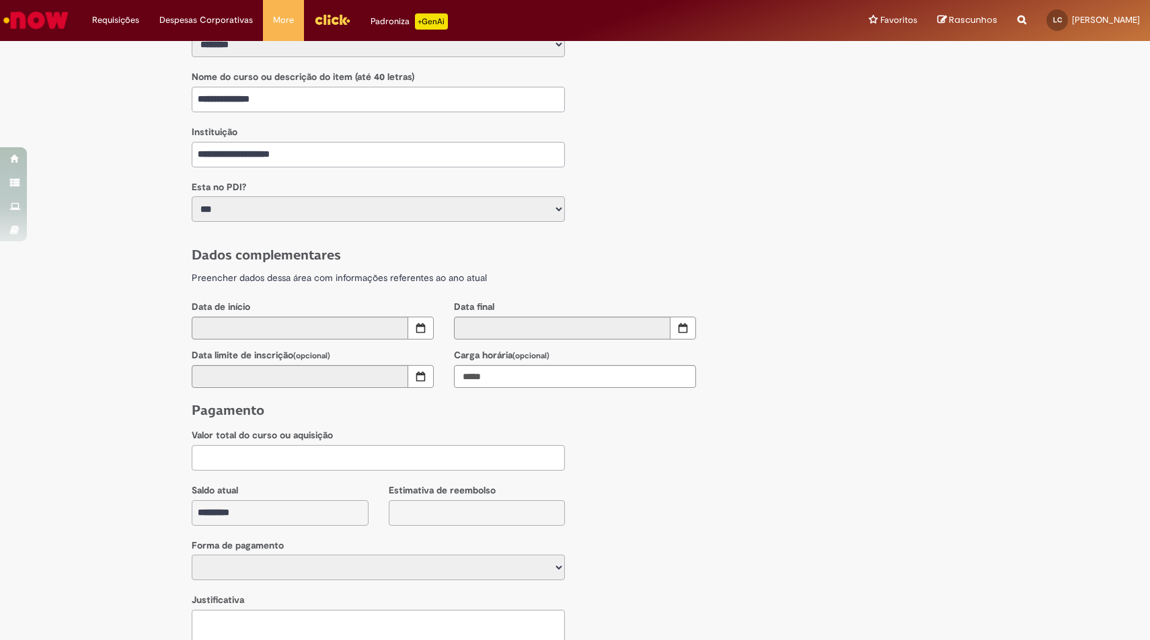 The width and height of the screenshot is (1150, 640). Describe the element at coordinates (967, 20) in the screenshot. I see `a: Rascunhos` at that location.